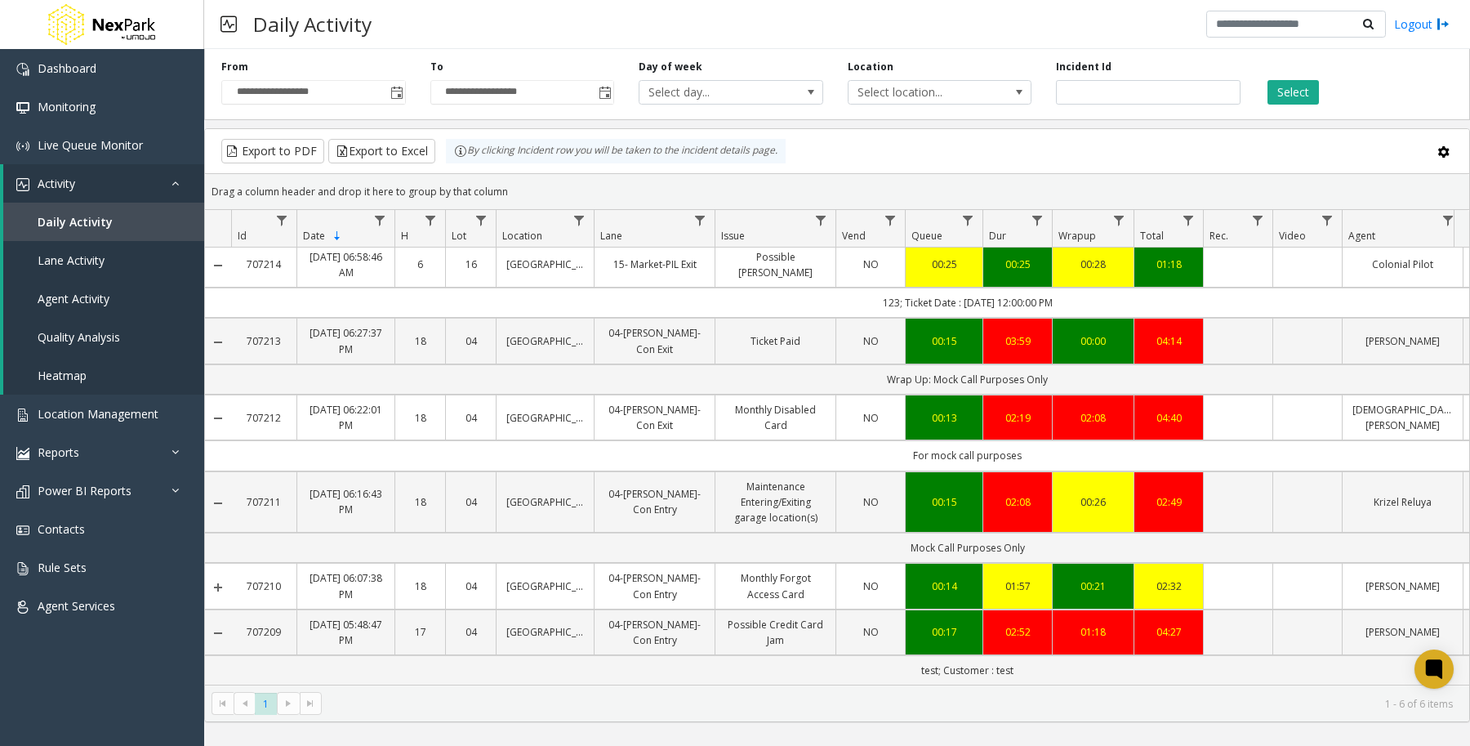 This screenshot has height=746, width=1470. Describe the element at coordinates (1169, 341) in the screenshot. I see `a: 04:14` at that location.